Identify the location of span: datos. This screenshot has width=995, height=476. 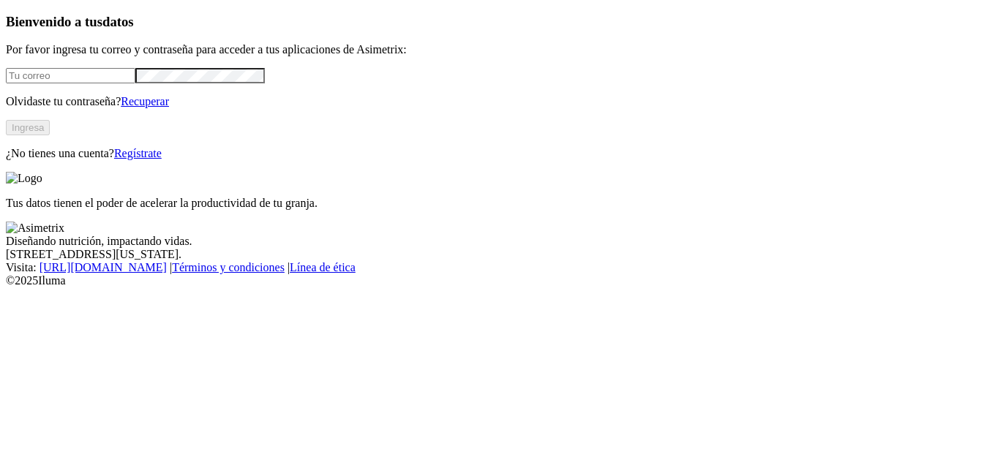
(118, 21).